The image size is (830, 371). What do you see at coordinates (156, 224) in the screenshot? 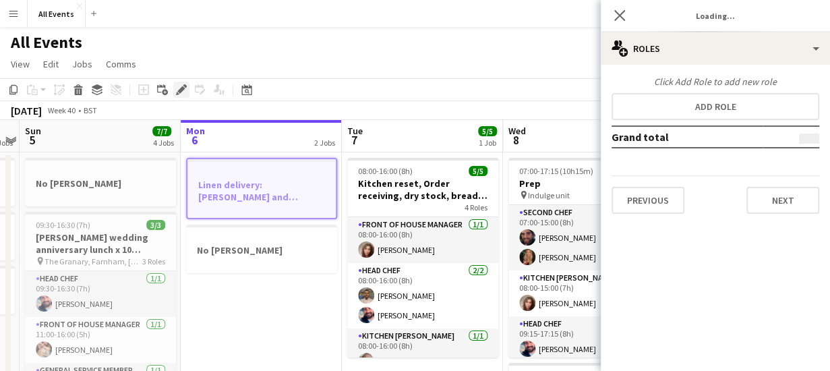
I see `span: 3/3` at bounding box center [156, 224].